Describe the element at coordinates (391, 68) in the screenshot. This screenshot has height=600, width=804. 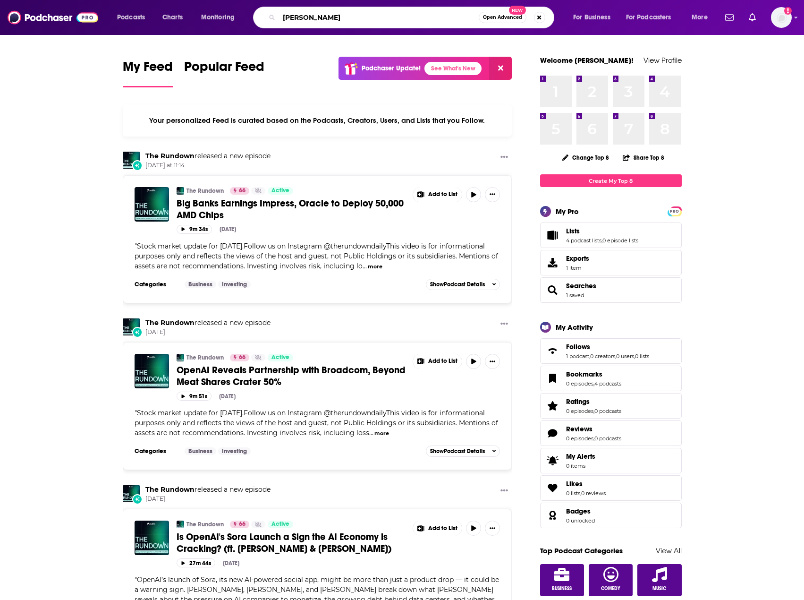
I see `p: Podchaser Update!` at that location.